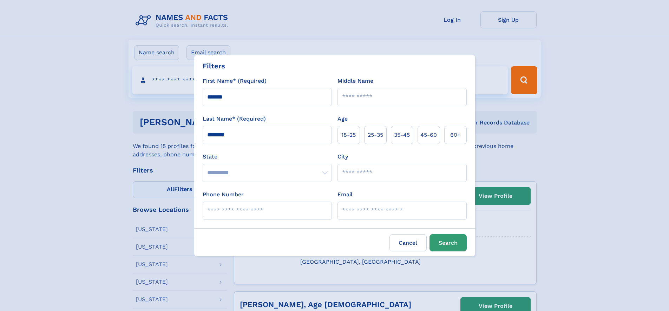  Describe the element at coordinates (428, 135) in the screenshot. I see `span: 45‑60` at that location.